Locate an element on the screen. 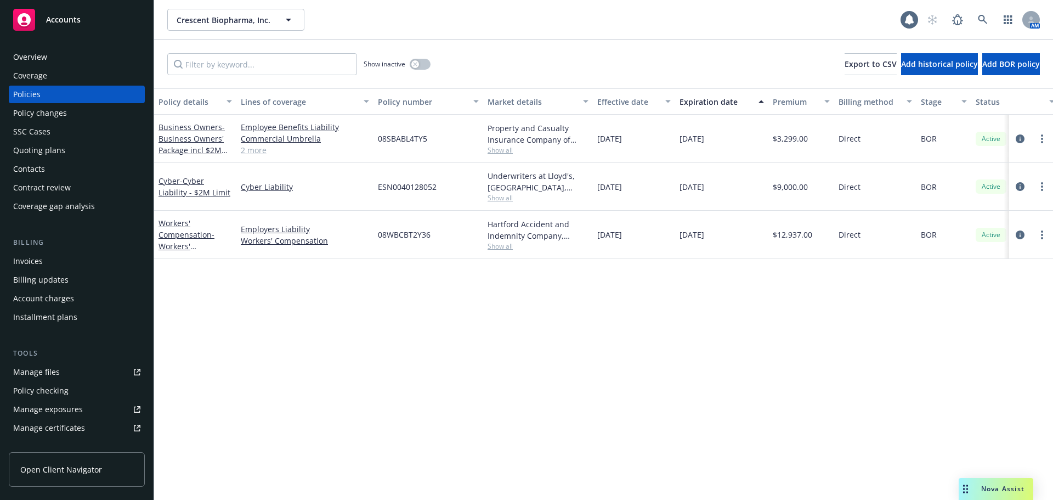 Image resolution: width=1053 pixels, height=500 pixels. a: 2 more is located at coordinates (305, 150).